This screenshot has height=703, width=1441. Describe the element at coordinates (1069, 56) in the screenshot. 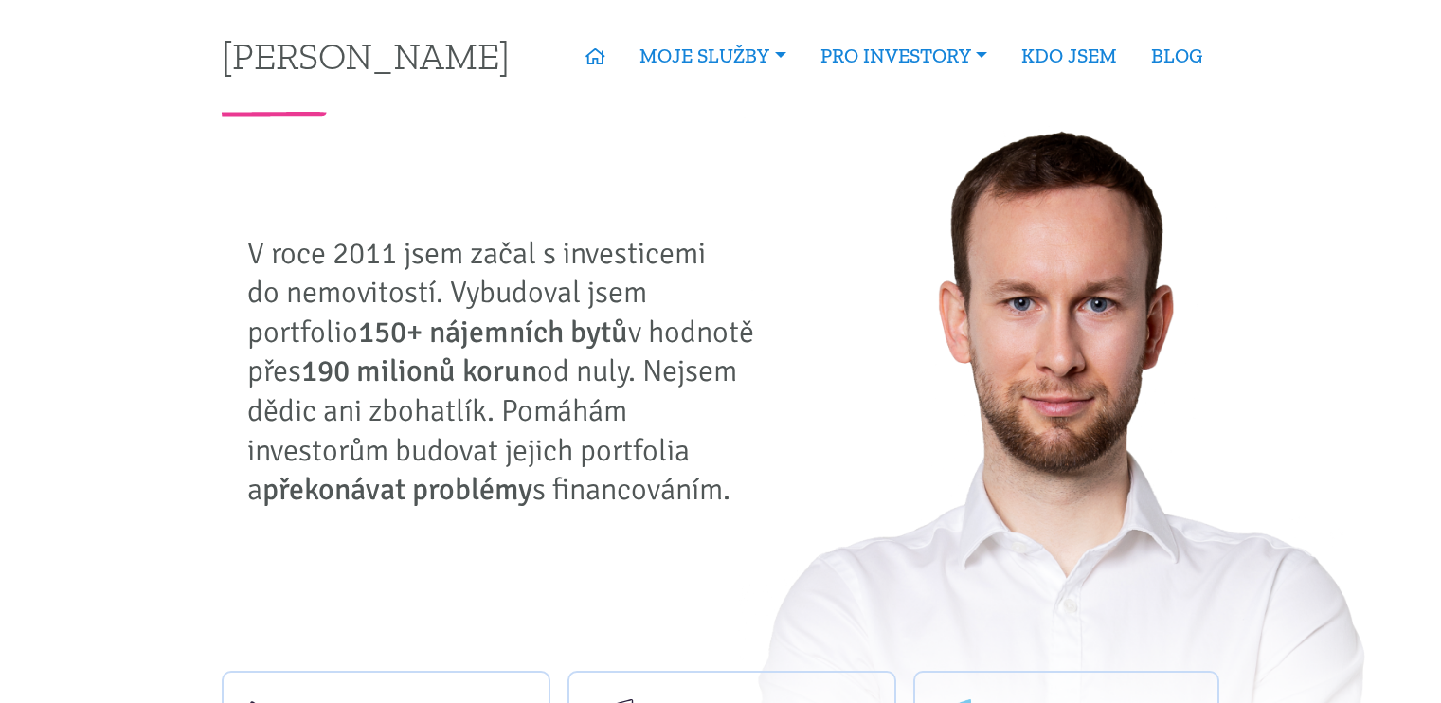

I see `a: KDO JSEM` at that location.